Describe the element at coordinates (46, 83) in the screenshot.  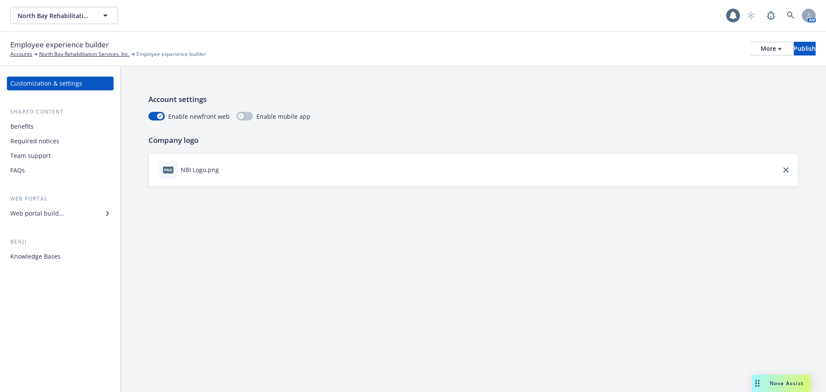
I see `div: Customization & settings` at that location.